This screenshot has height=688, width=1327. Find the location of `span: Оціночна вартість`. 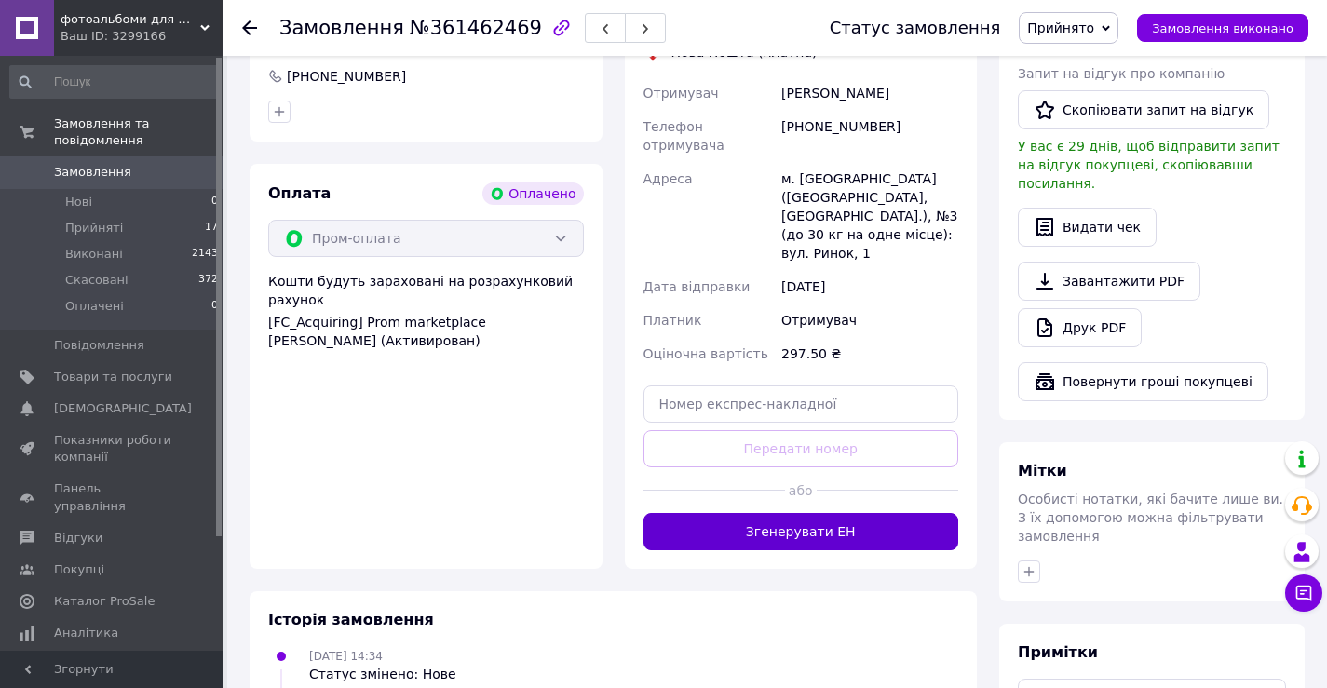

span: Оціночна вартість is located at coordinates (706, 354).